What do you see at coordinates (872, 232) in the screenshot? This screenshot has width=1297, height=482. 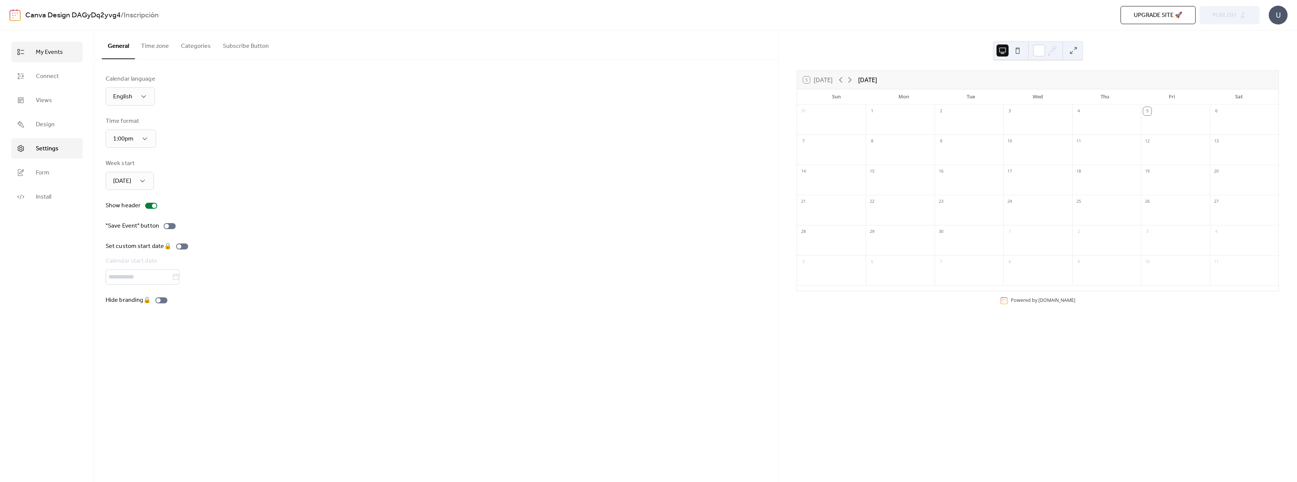 I see `div: 29` at bounding box center [872, 232].